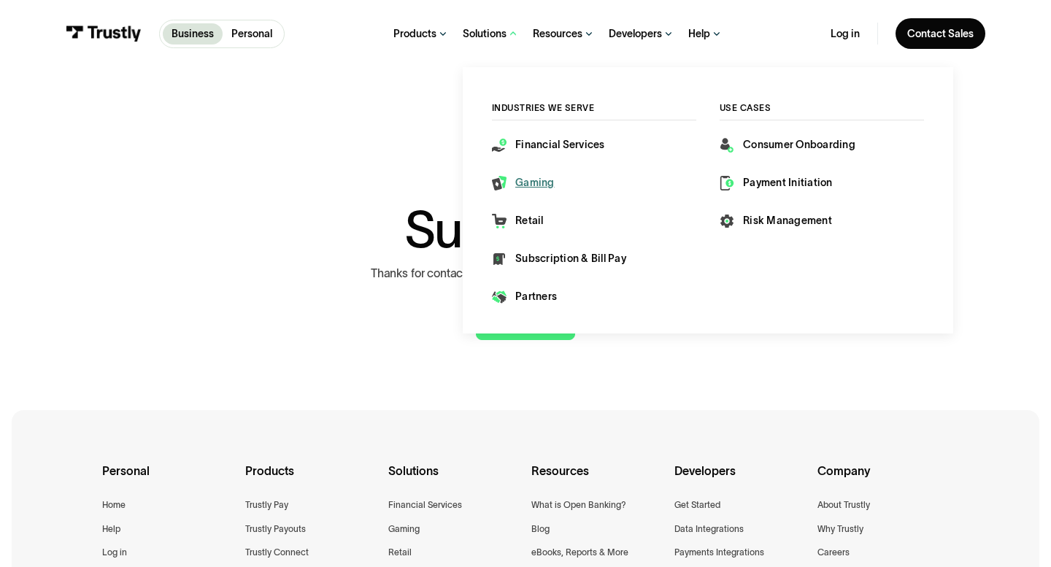  Describe the element at coordinates (523, 229) in the screenshot. I see `h1: Submitted!` at that location.